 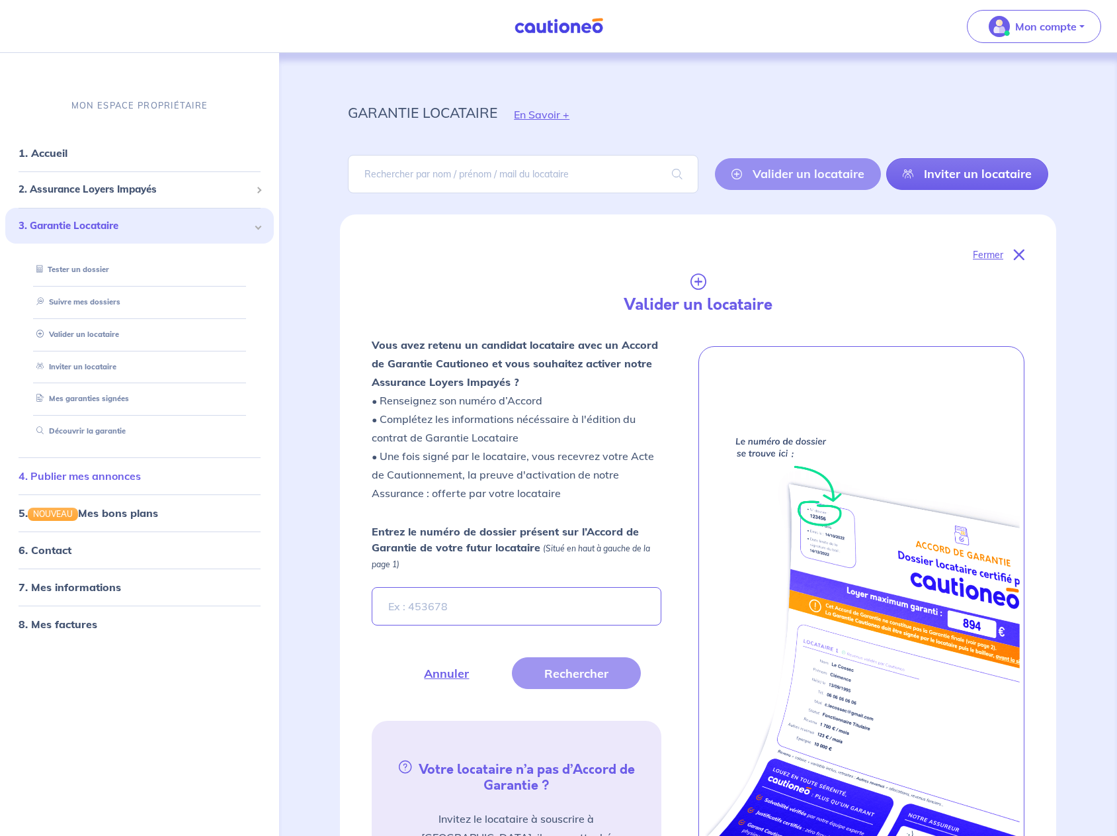 What do you see at coordinates (75, 334) in the screenshot?
I see `a: Valider un locataire` at bounding box center [75, 334].